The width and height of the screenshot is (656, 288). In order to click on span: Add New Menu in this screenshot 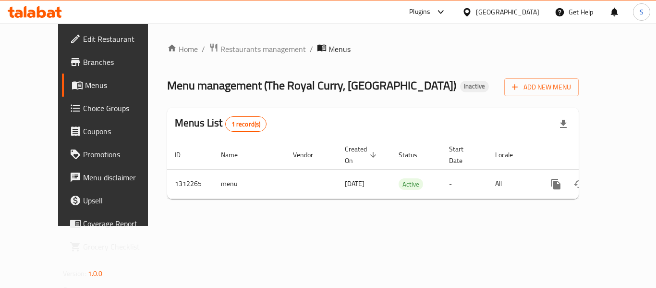, I will do `click(542, 87)`.